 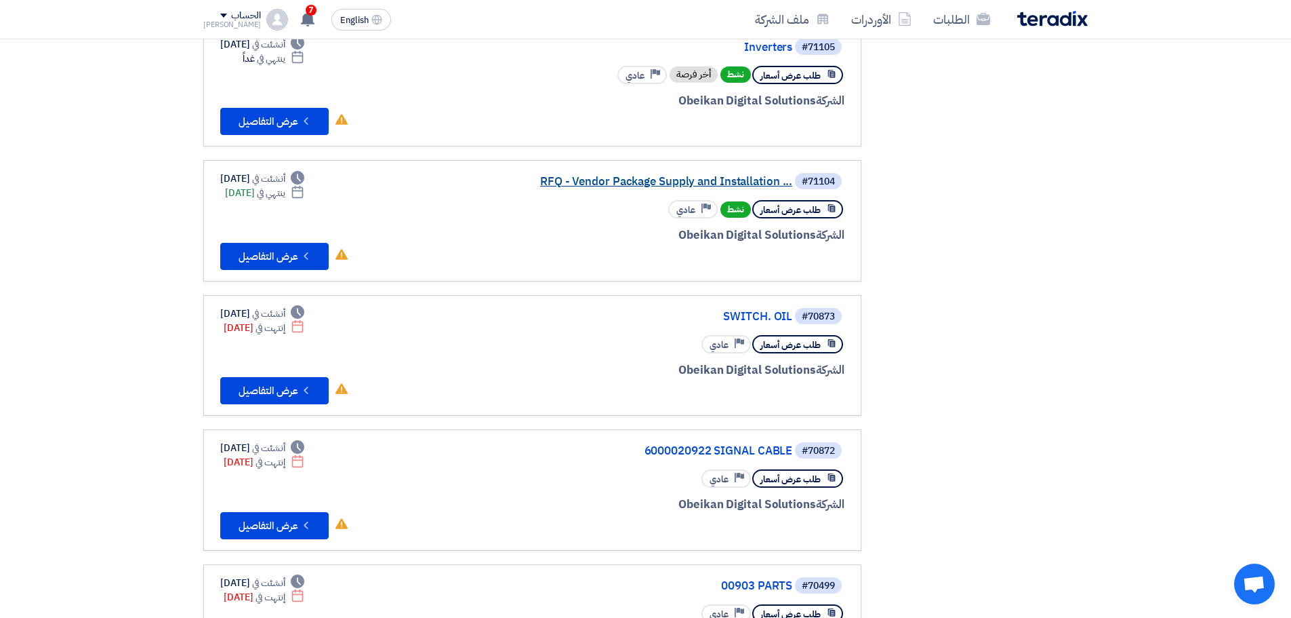 What do you see at coordinates (273, 58) in the screenshot?
I see `div: غداً` at bounding box center [273, 58].